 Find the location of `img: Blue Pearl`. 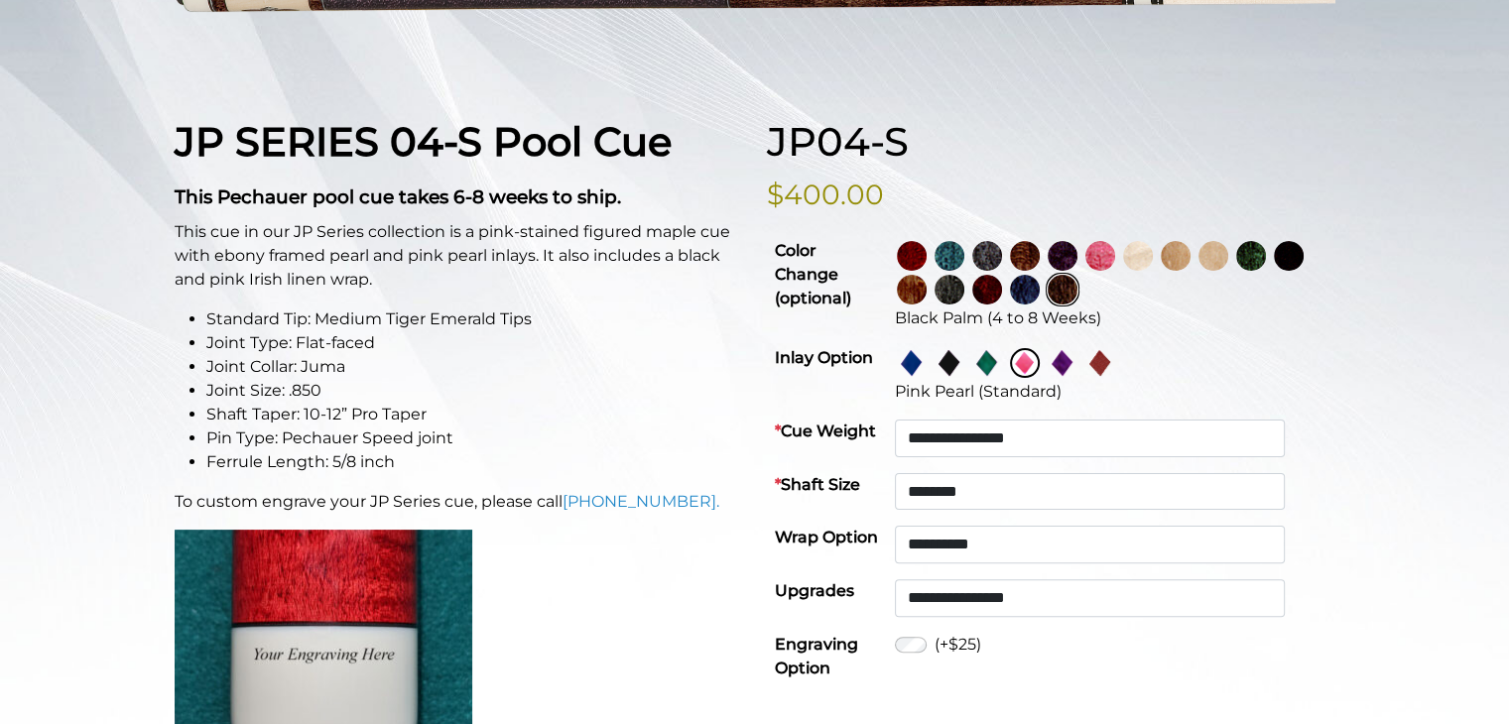

img: Blue Pearl is located at coordinates (912, 363).